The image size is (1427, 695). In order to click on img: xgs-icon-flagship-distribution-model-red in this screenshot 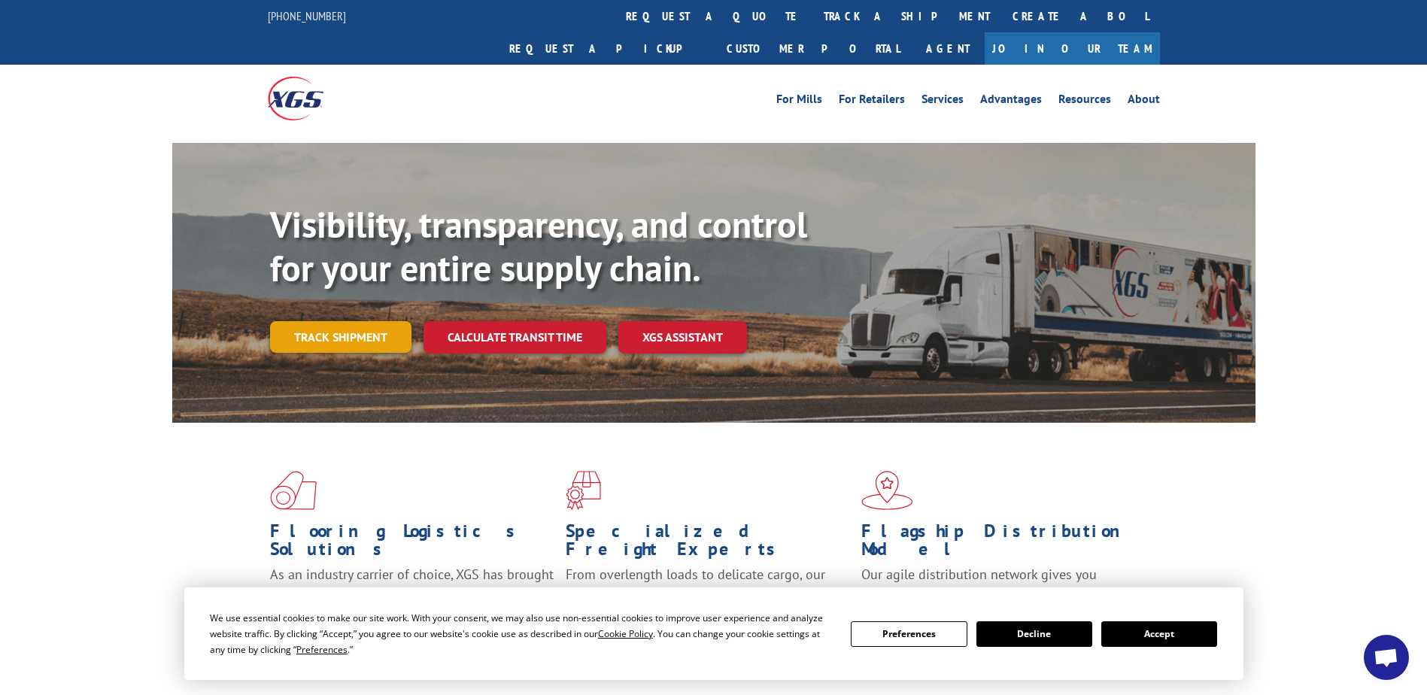, I will do `click(887, 490)`.